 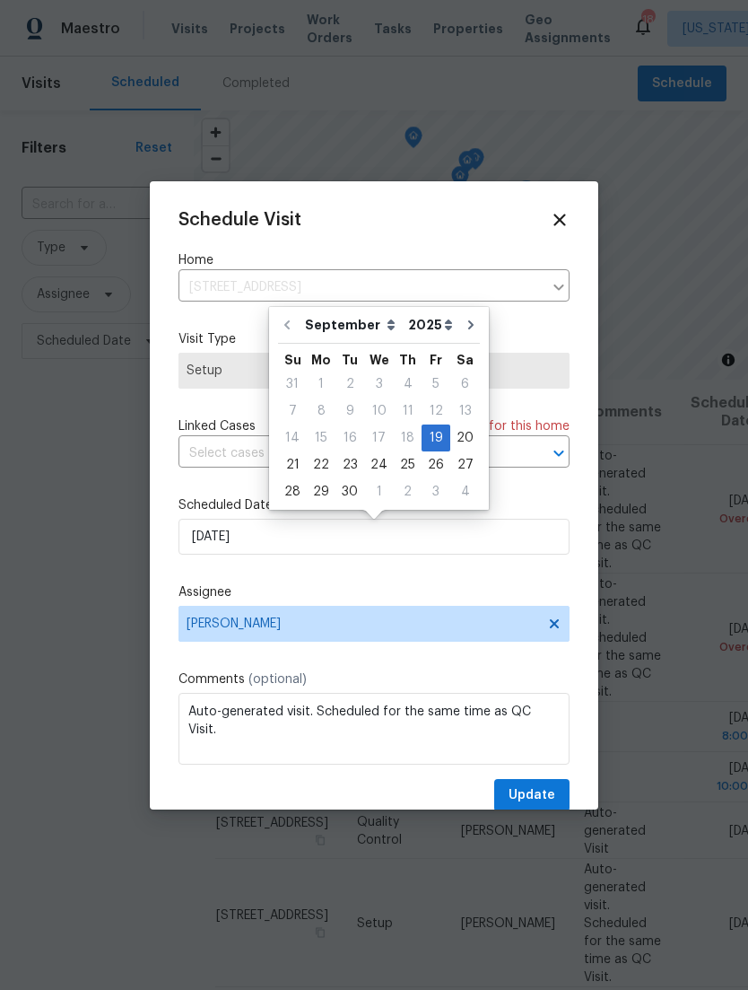 I want to click on div: Sun Sep 21 2025, so click(x=292, y=465).